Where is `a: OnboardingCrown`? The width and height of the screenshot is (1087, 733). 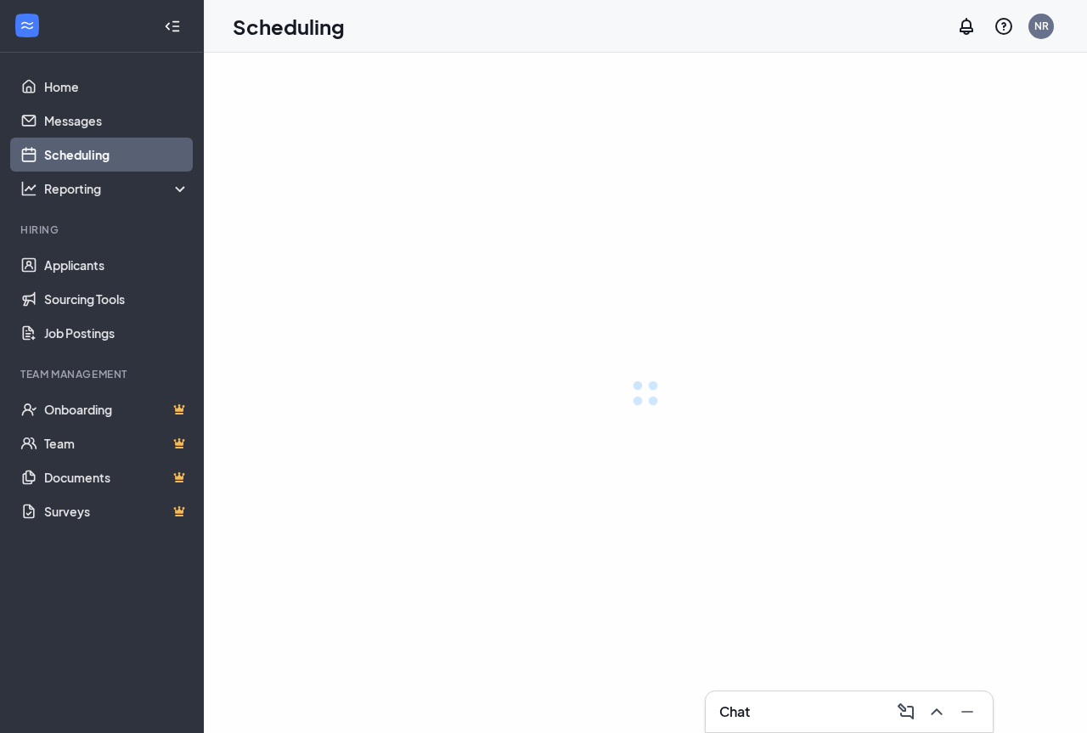 a: OnboardingCrown is located at coordinates (116, 409).